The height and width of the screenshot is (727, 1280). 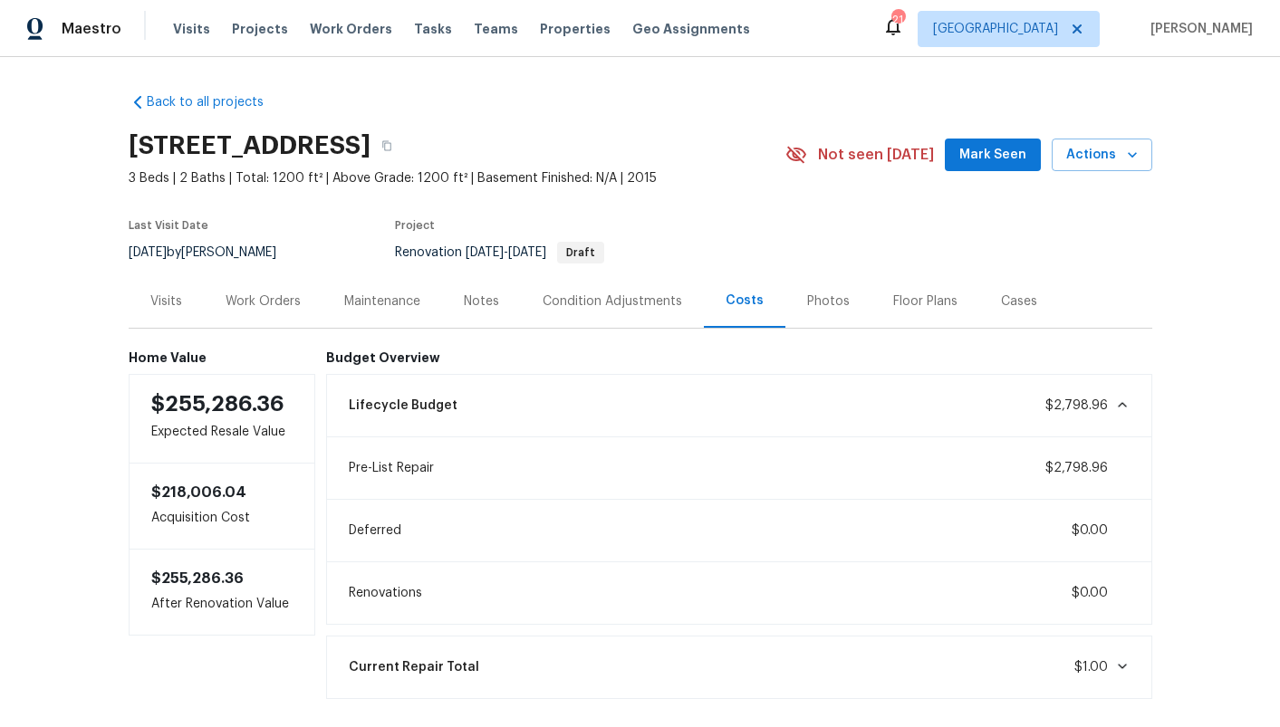 What do you see at coordinates (499, 253) in the screenshot?
I see `span: Renovation` at bounding box center [499, 253].